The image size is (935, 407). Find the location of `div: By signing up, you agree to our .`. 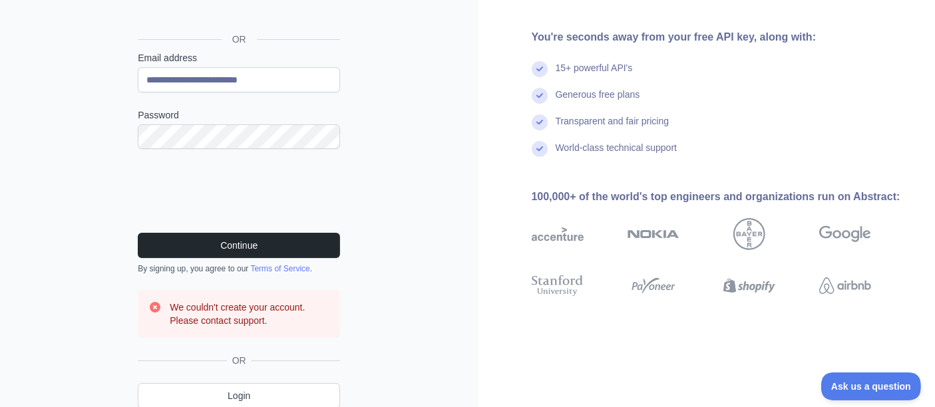

div: By signing up, you agree to our . is located at coordinates (239, 269).